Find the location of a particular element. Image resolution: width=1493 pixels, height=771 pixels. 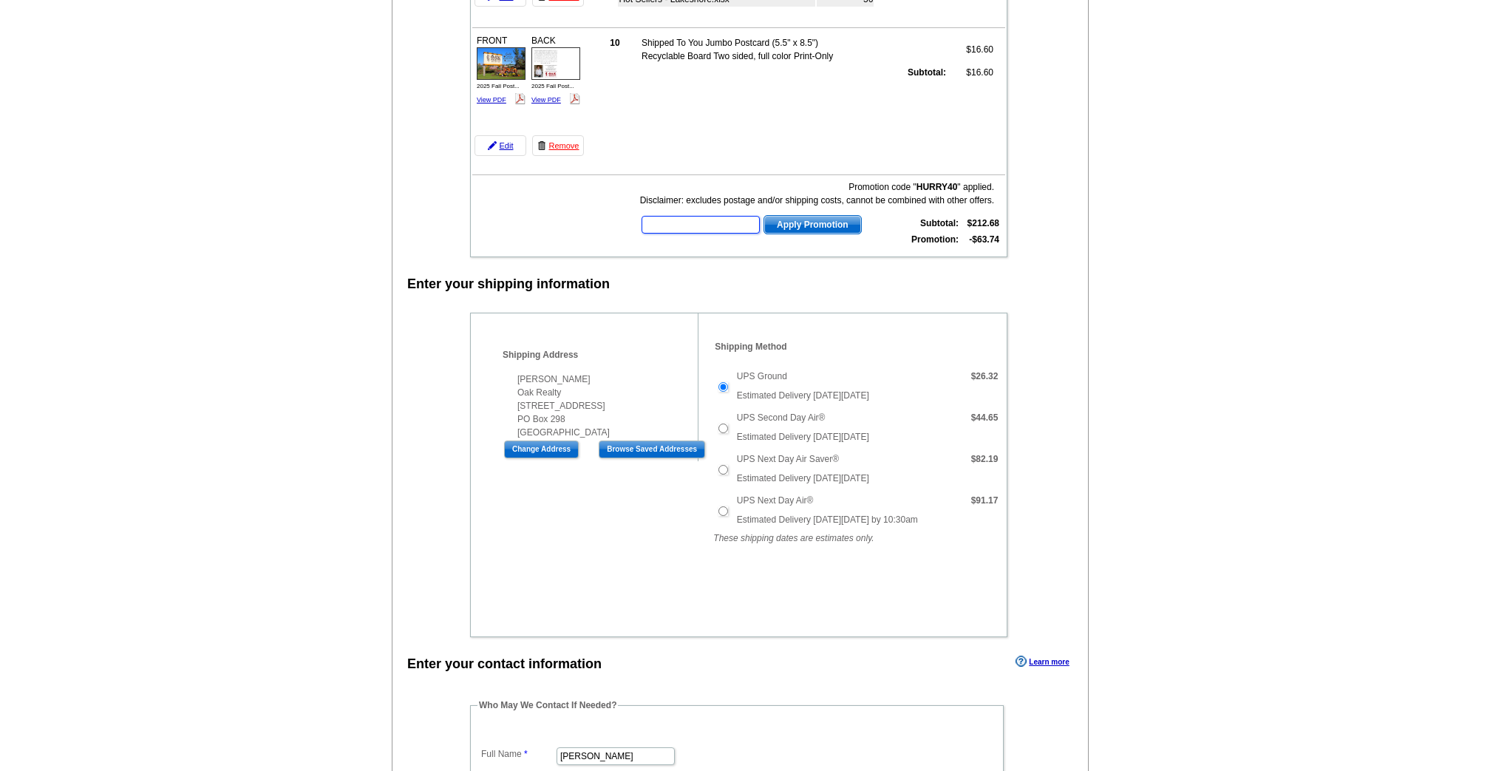

legend: Who May We Contact If Needed? is located at coordinates (548, 705).